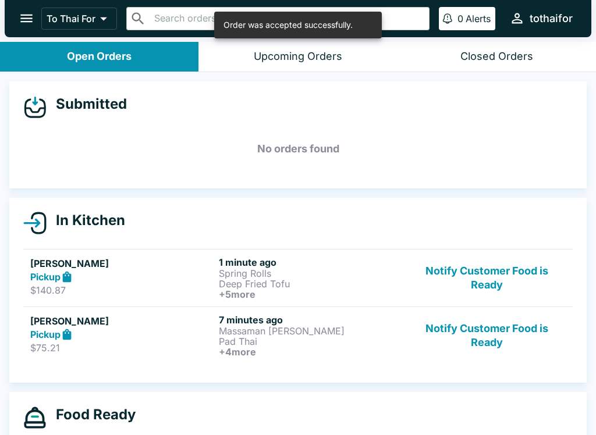 This screenshot has width=596, height=435. Describe the element at coordinates (551, 19) in the screenshot. I see `div: tothaifor` at that location.